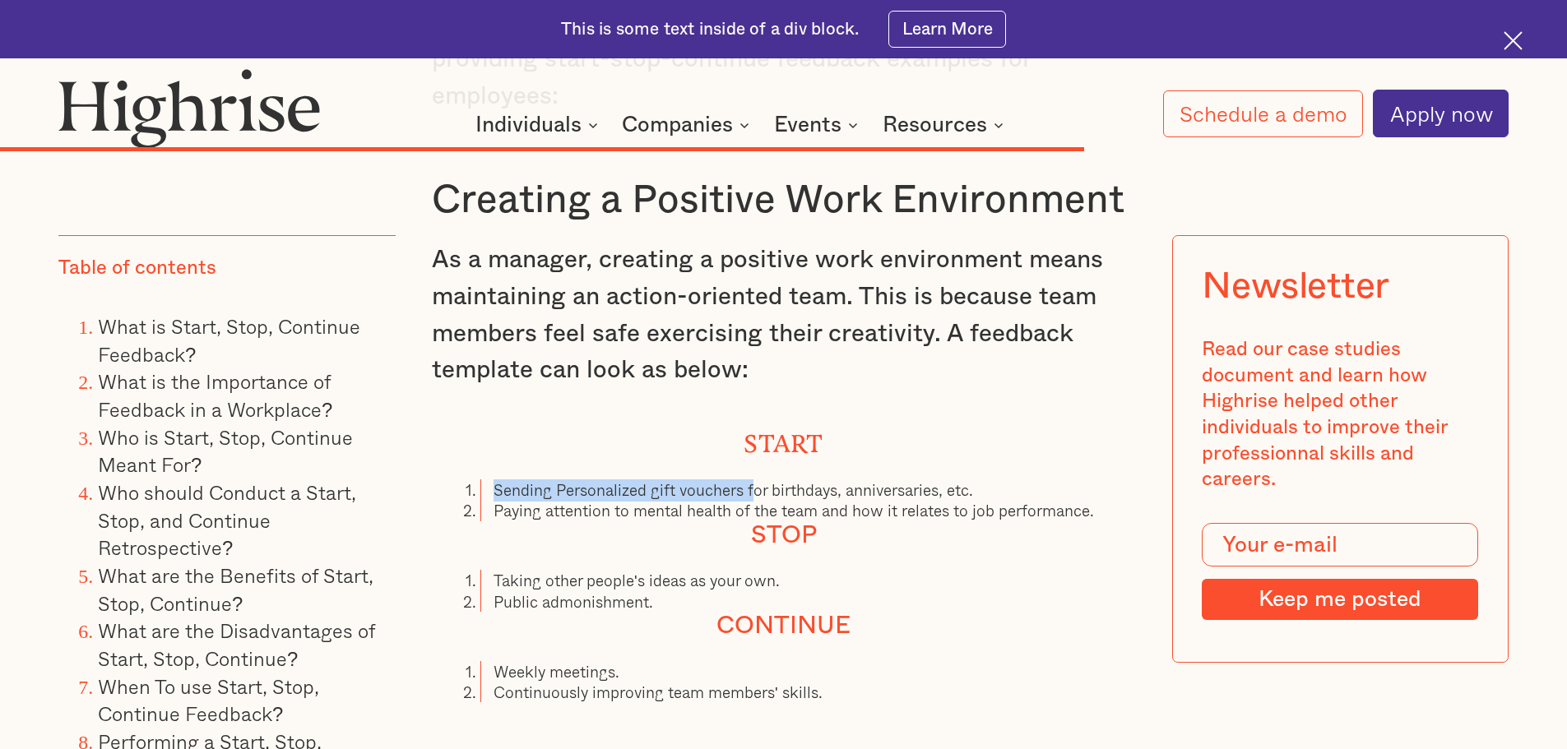 The image size is (1567, 749). Describe the element at coordinates (710, 30) in the screenshot. I see `div: This is some text inside of a div block.` at that location.